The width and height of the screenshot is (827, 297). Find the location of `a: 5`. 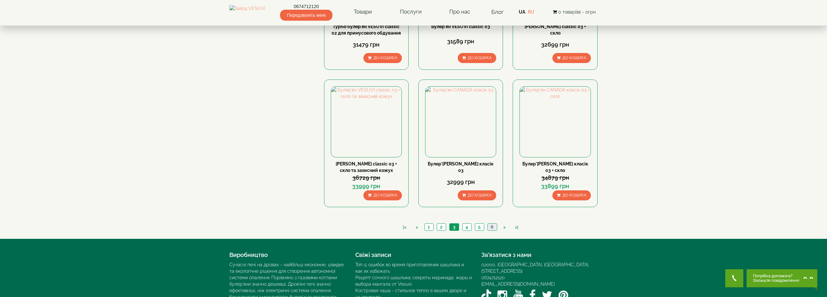

a: 5 is located at coordinates (480, 227).